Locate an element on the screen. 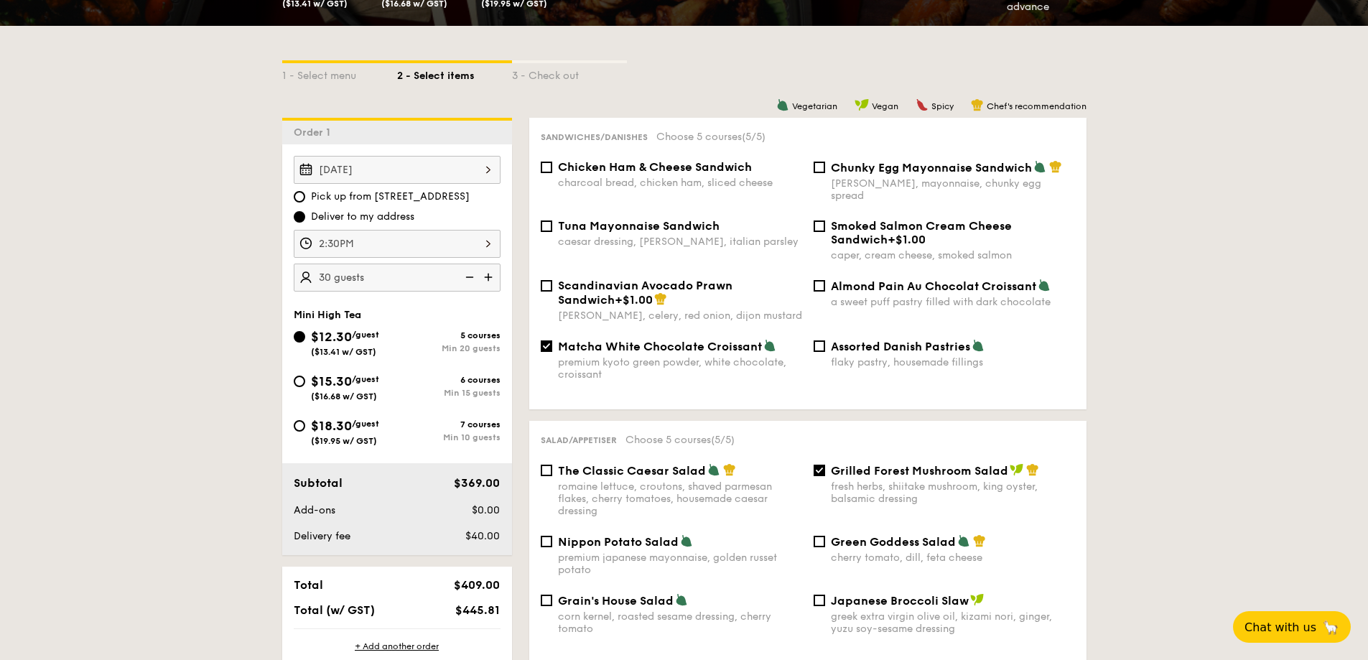  button: Chat with us🦙 is located at coordinates (1292, 627).